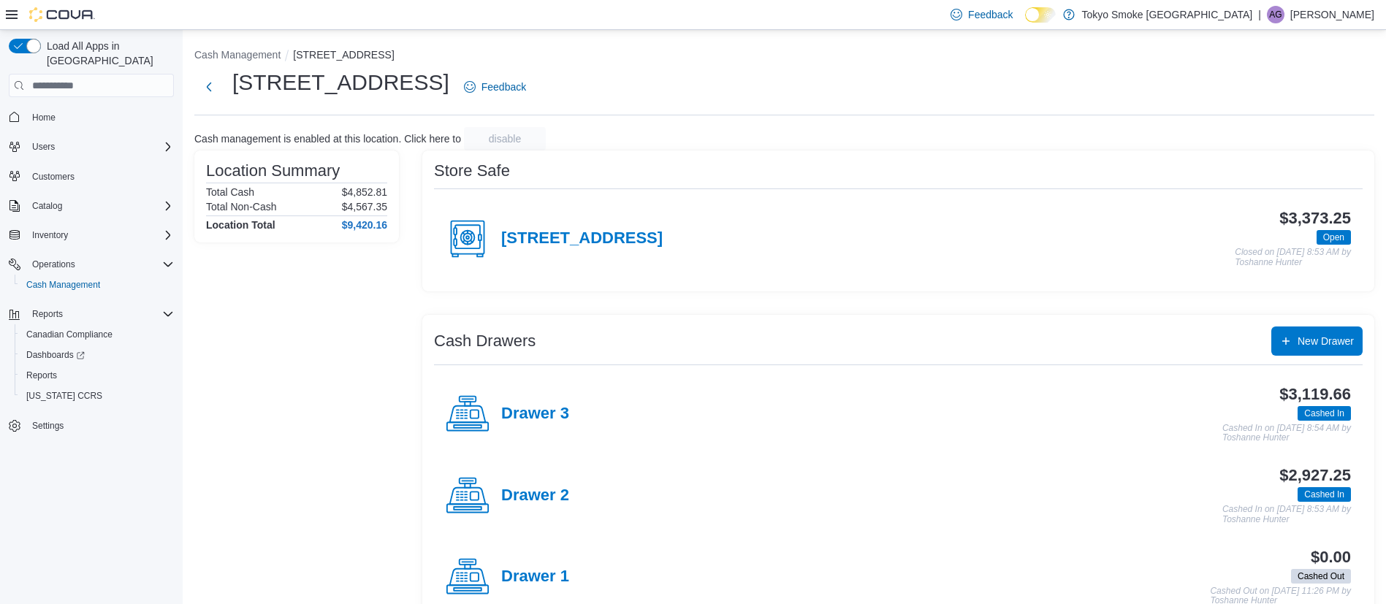 Image resolution: width=1386 pixels, height=604 pixels. What do you see at coordinates (1275, 15) in the screenshot?
I see `span: AG` at bounding box center [1275, 15].